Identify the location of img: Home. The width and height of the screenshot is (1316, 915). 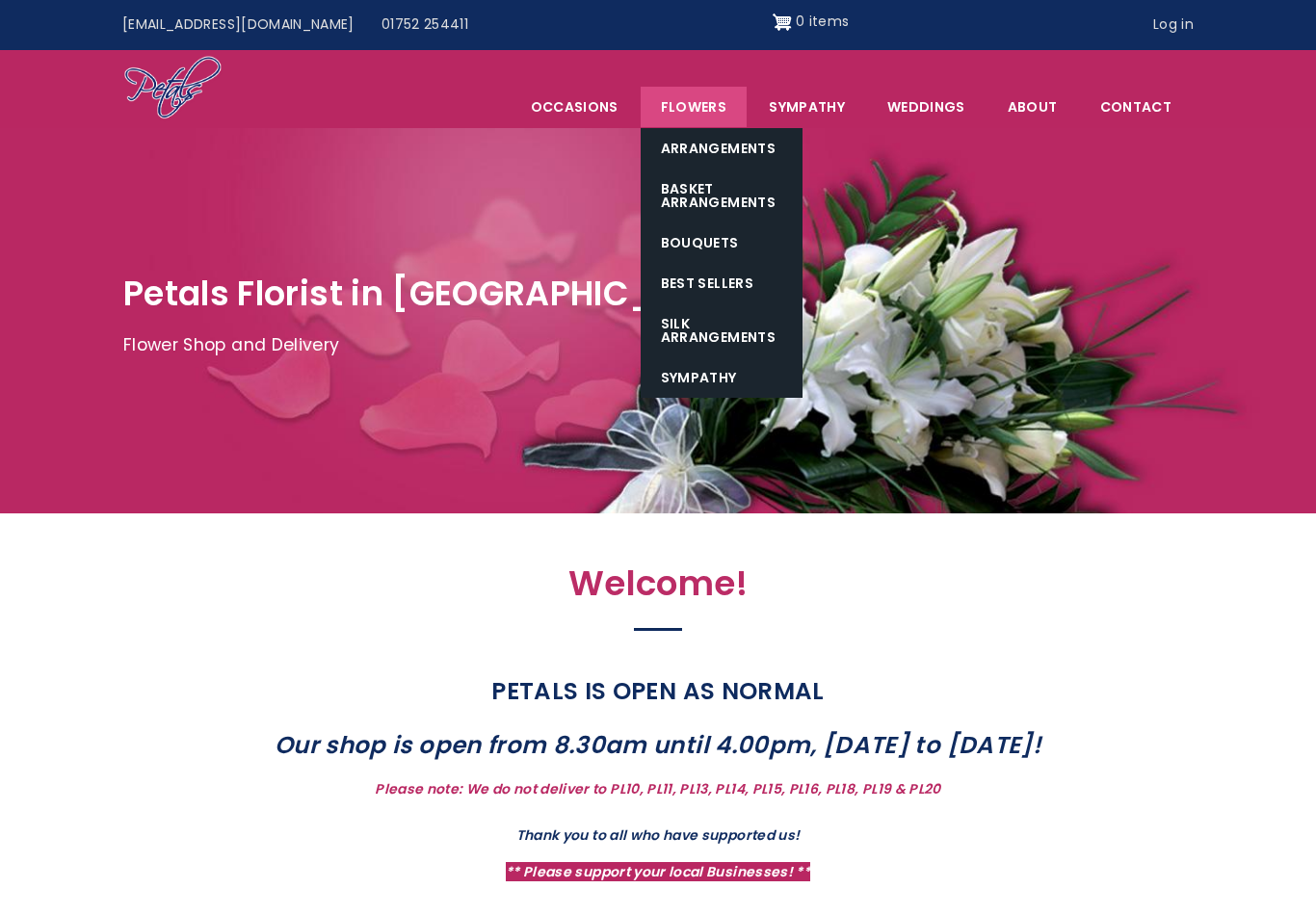
(173, 88).